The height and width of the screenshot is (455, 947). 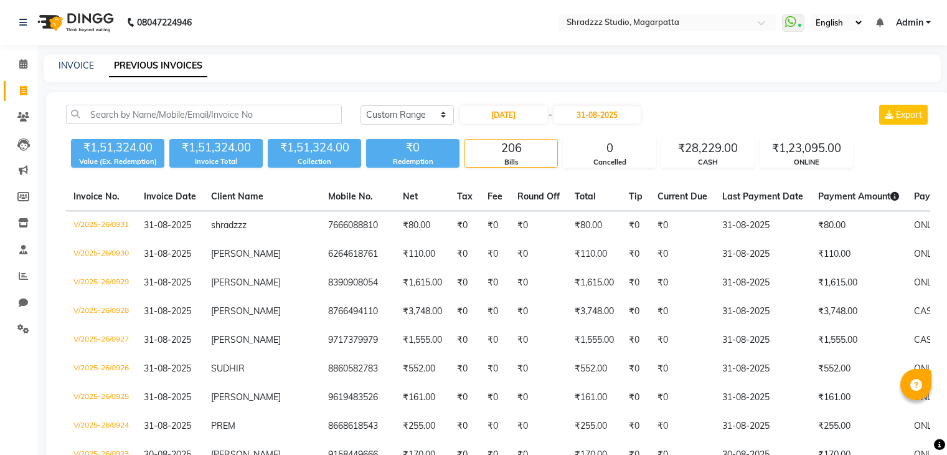 I want to click on div: Bills, so click(x=511, y=162).